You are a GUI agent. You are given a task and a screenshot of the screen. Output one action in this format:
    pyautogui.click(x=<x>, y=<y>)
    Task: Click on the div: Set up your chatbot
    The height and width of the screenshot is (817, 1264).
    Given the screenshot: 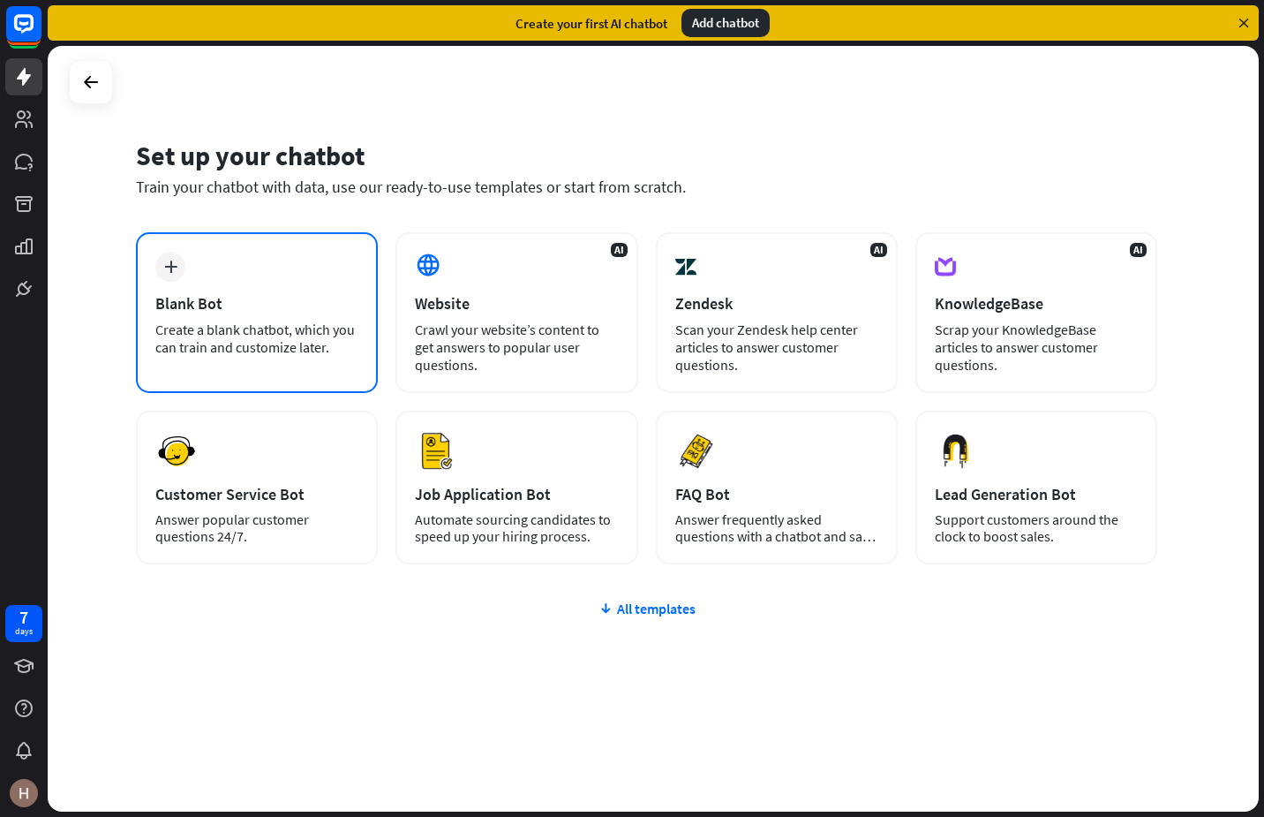 What is the action you would take?
    pyautogui.click(x=646, y=155)
    